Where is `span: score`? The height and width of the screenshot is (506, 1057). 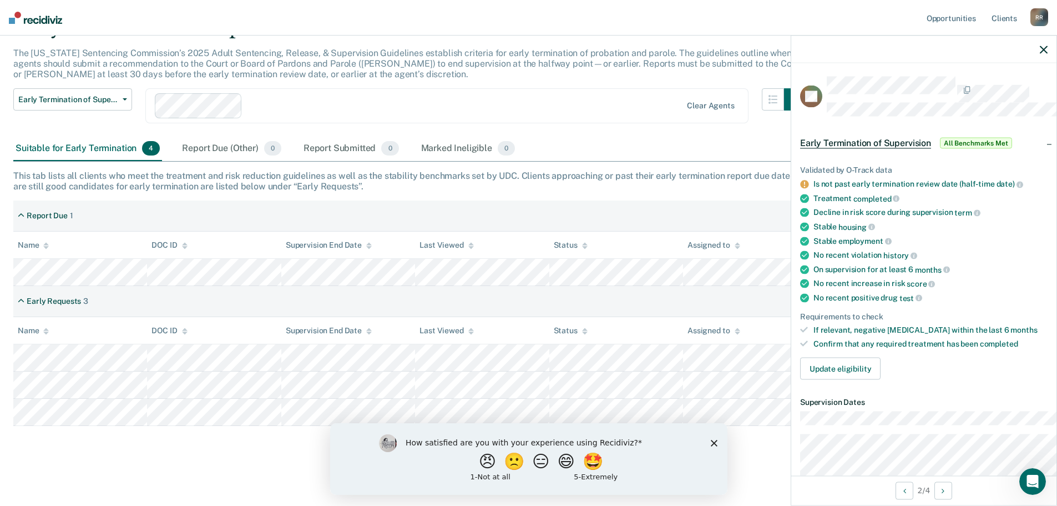 span: score is located at coordinates (921, 284).